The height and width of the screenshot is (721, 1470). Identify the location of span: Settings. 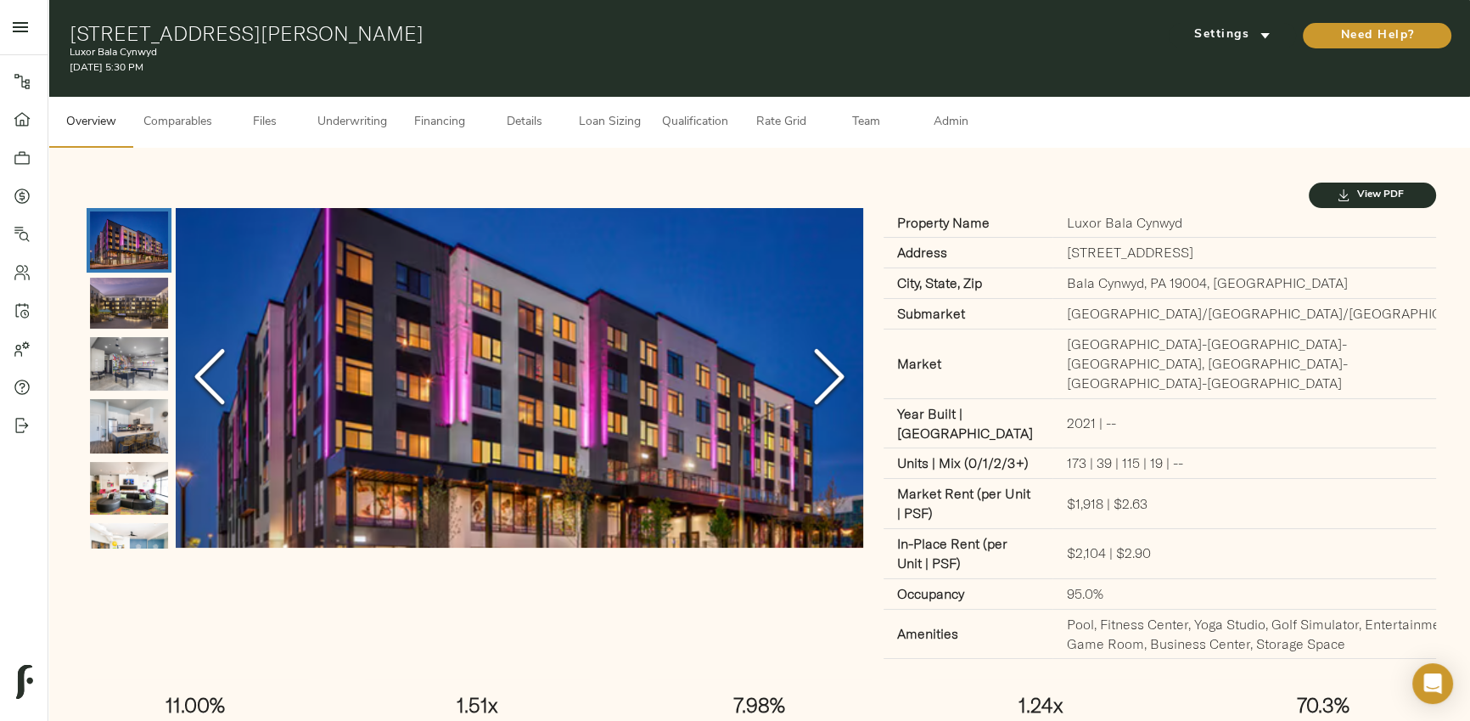
(1232, 35).